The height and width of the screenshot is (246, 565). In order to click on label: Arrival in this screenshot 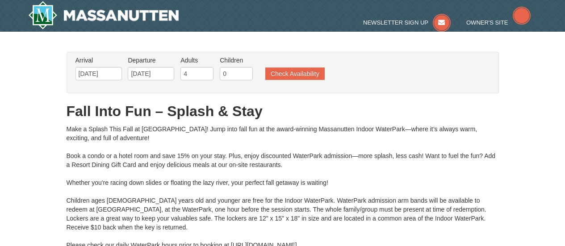, I will do `click(99, 60)`.